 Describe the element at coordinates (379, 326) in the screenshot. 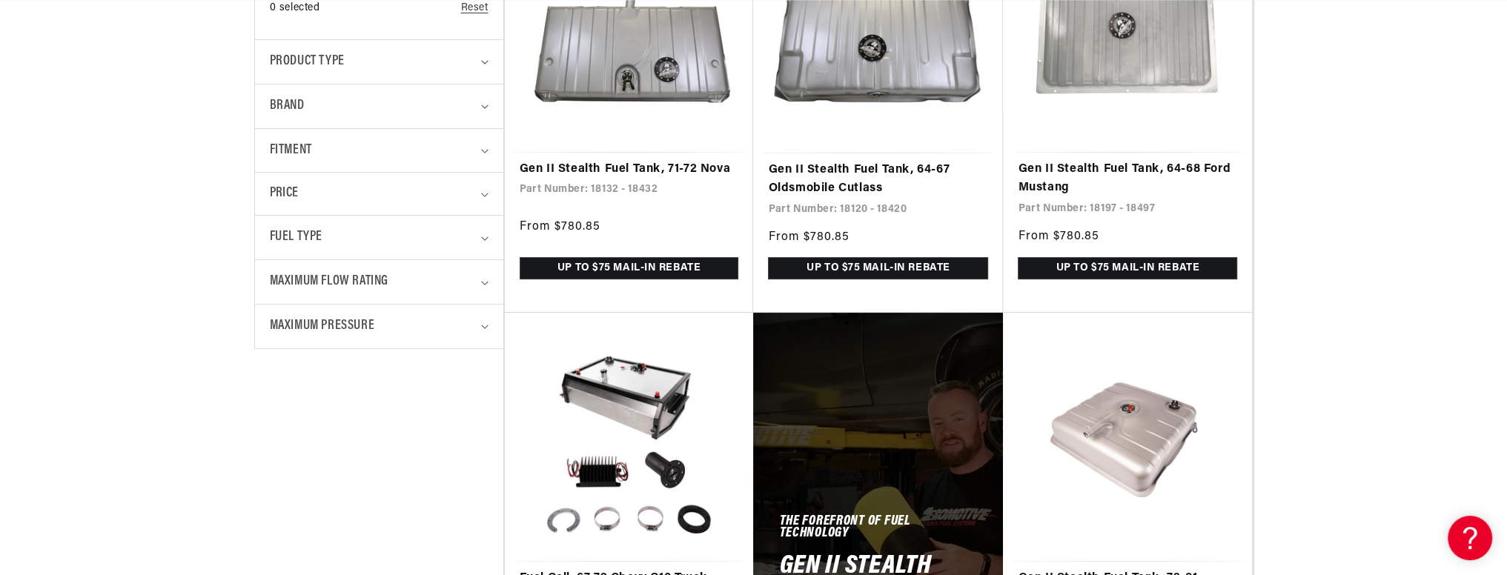

I see `summary: Maximum Pressure (0 selected)` at that location.